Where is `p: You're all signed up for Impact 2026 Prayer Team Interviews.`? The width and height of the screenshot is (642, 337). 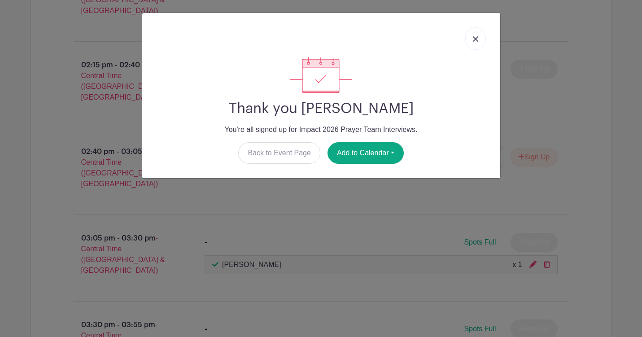
p: You're all signed up for Impact 2026 Prayer Team Interviews. is located at coordinates (321, 130).